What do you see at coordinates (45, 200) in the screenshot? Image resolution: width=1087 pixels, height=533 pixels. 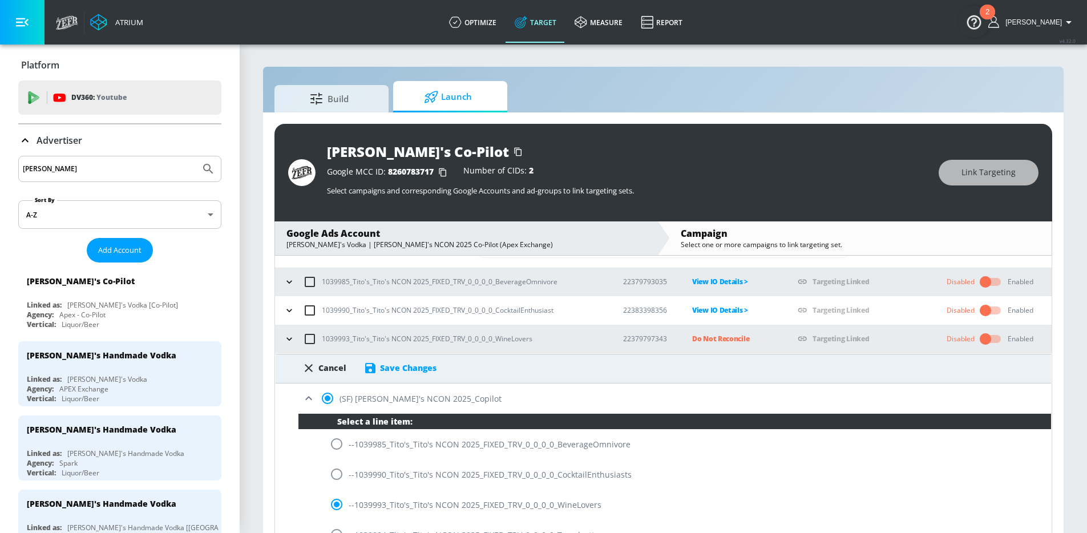 I see `label: Sort By` at bounding box center [45, 200].